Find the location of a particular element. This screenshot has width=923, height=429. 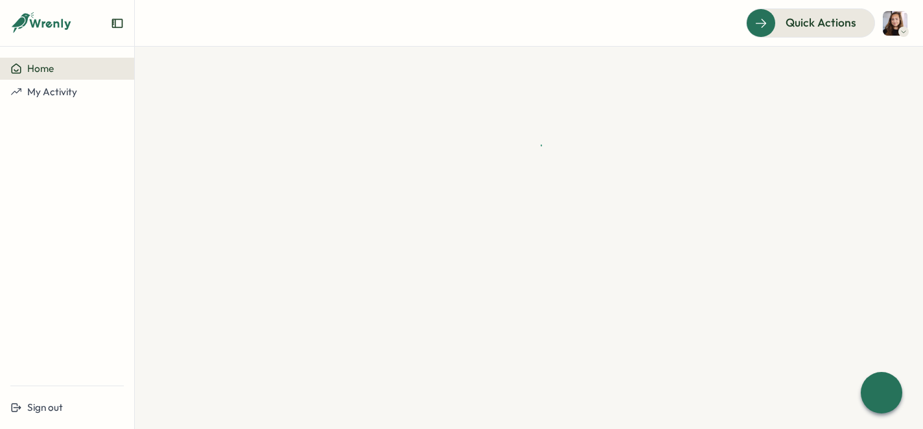

button: Quick Actions is located at coordinates (810, 23).